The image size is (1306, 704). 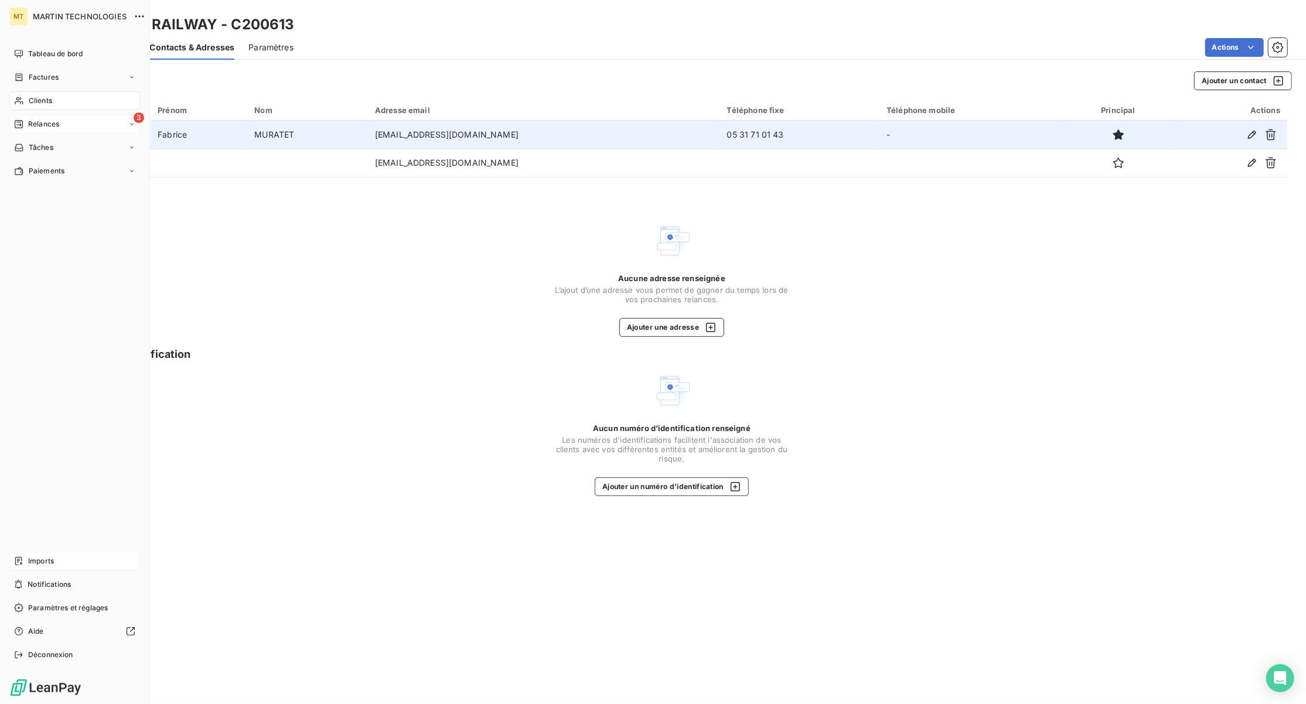 I want to click on td: MURATET, so click(x=307, y=135).